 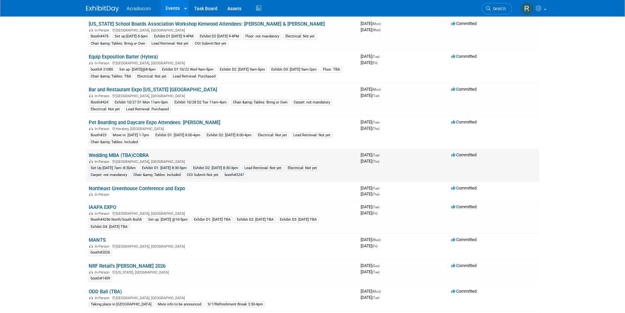 What do you see at coordinates (260, 102) in the screenshot?
I see `div: Chair &amp; Tables: Bring ur Own` at bounding box center [260, 102].